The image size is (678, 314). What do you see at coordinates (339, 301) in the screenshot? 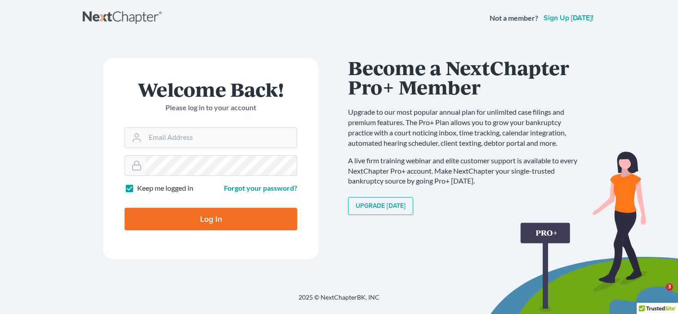
I see `div: 2025 © NextChapterBK, INC` at bounding box center [339, 301].